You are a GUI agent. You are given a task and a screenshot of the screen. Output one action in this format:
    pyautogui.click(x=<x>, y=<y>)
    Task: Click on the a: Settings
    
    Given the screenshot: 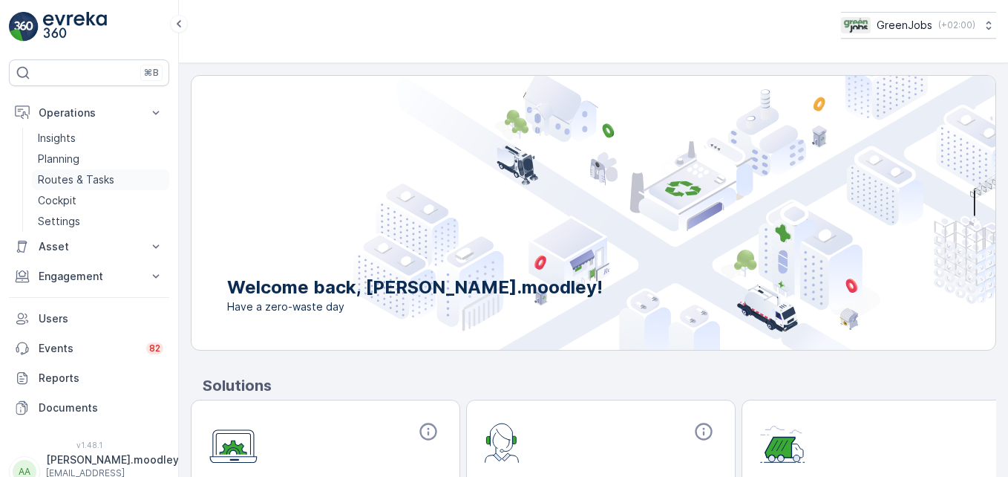 What is the action you would take?
    pyautogui.click(x=100, y=221)
    